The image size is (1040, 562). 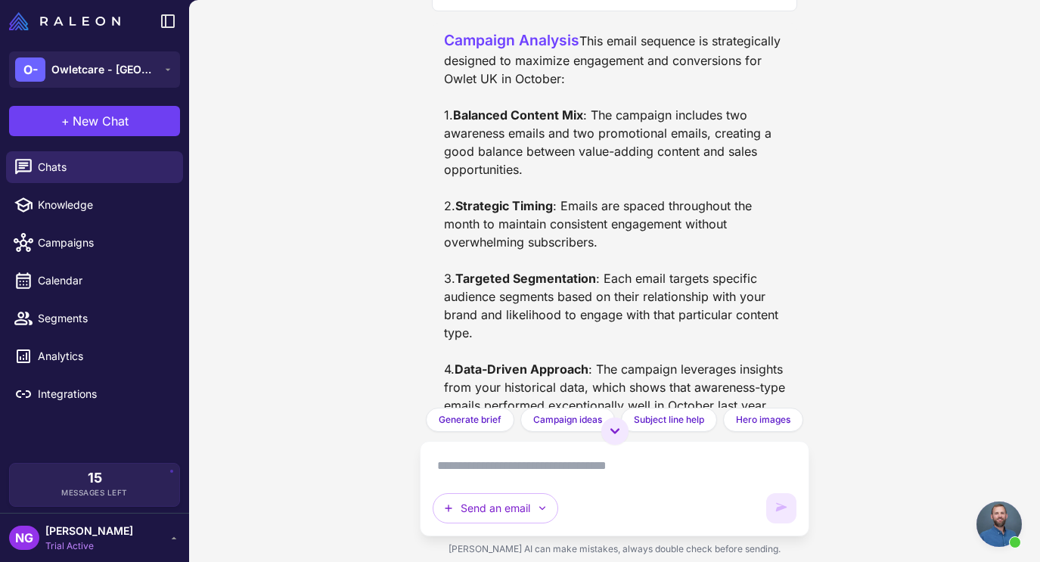 What do you see at coordinates (763, 420) in the screenshot?
I see `span: Hero images` at bounding box center [763, 420].